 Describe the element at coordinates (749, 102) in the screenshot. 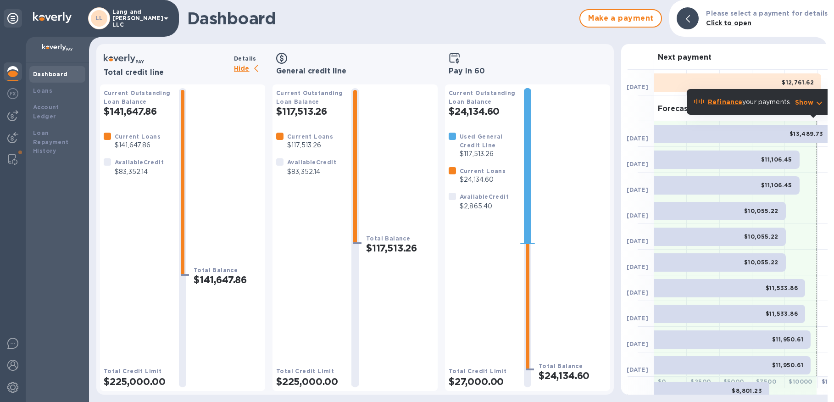

I see `p: your payments.` at that location.